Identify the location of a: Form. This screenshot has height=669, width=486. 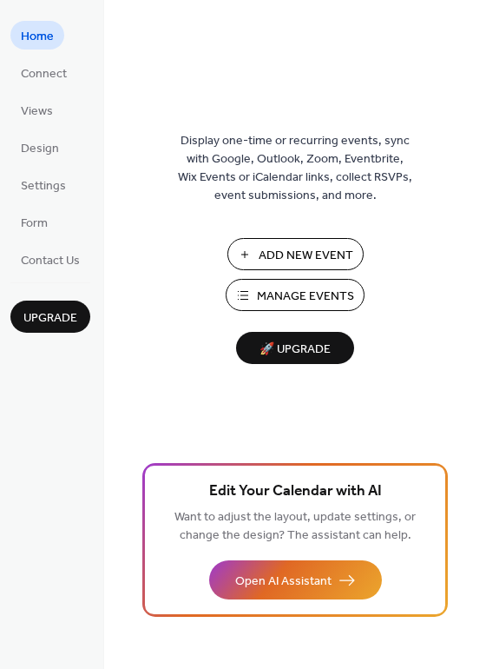
(34, 222).